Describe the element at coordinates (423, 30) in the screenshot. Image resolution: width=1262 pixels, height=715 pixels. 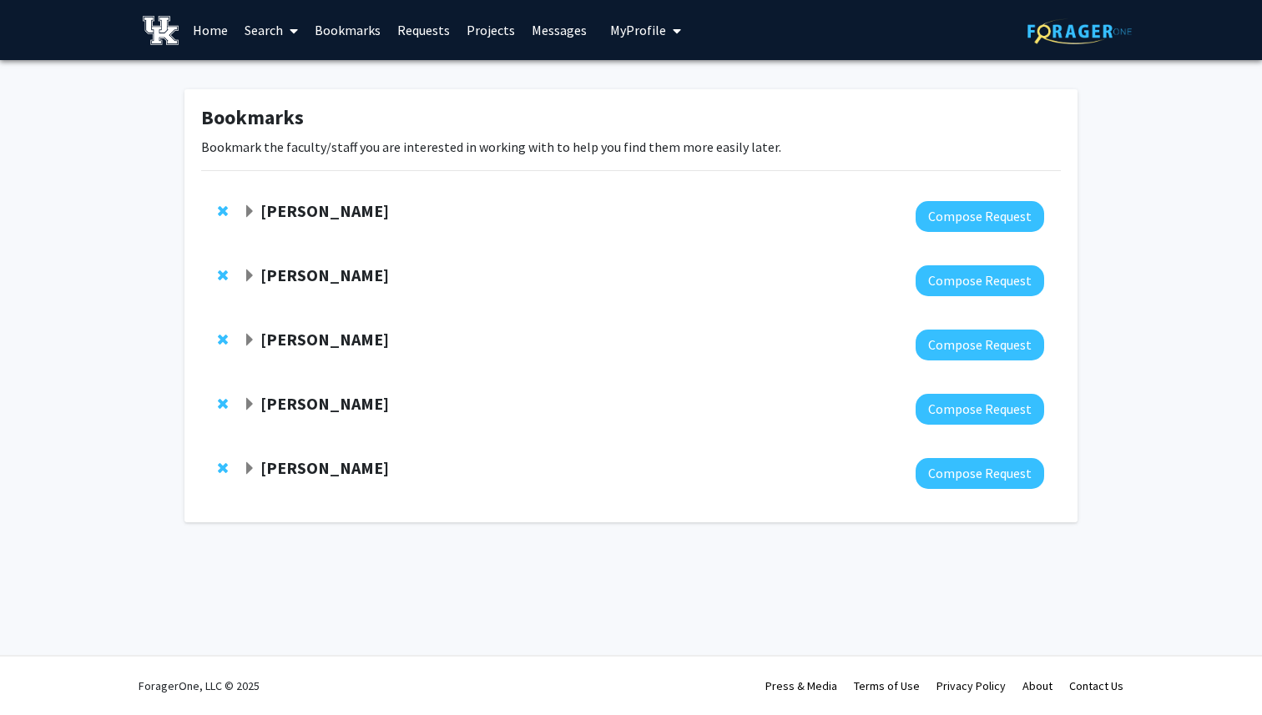
I see `a: Requests` at that location.